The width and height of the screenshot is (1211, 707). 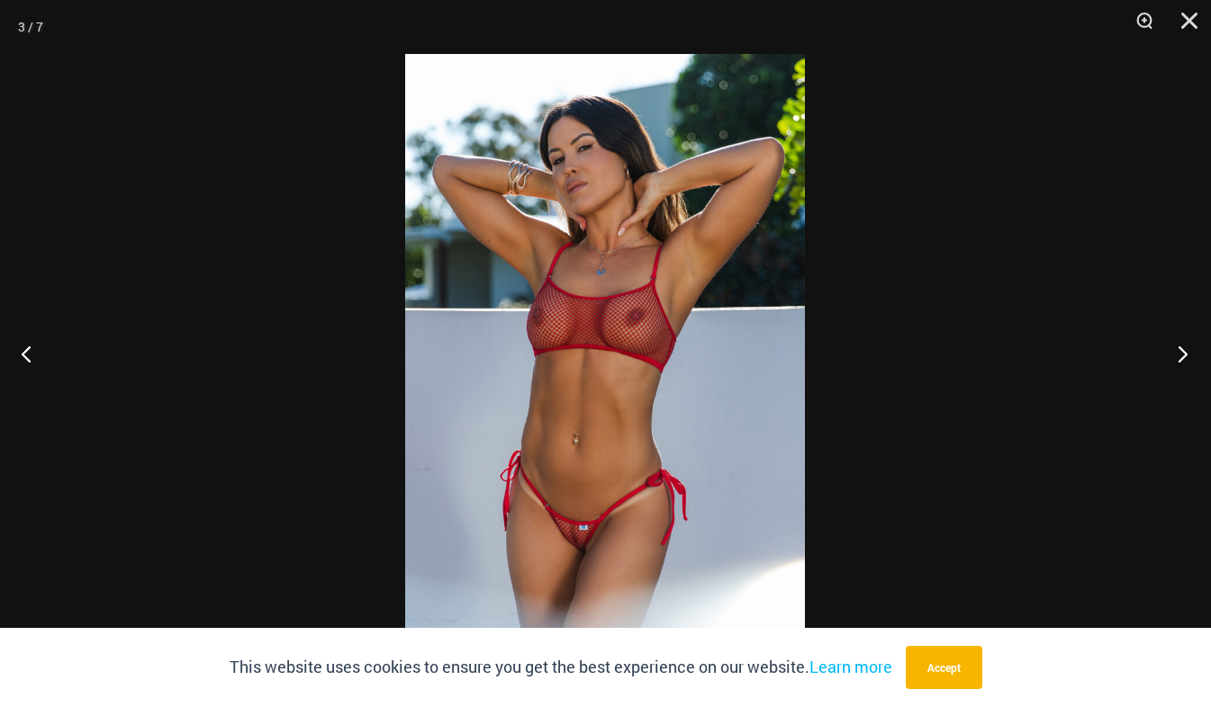 I want to click on button: Next, so click(x=1176, y=354).